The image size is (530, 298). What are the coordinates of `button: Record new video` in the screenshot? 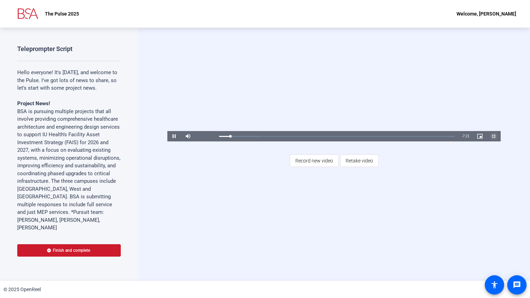 It's located at (314, 161).